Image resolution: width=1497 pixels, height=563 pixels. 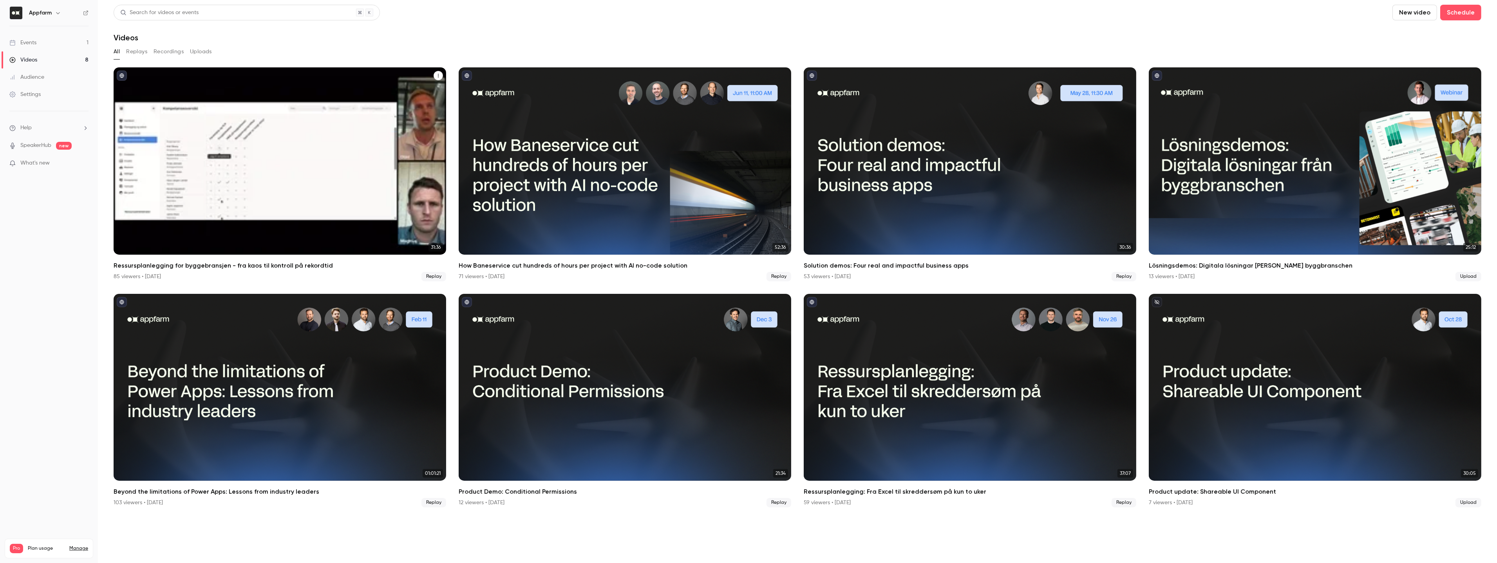 What do you see at coordinates (280, 174) in the screenshot?
I see `li: Ressursplanlegging for byggebransjen - fra kaos til kontroll på rekordtid` at bounding box center [280, 174].